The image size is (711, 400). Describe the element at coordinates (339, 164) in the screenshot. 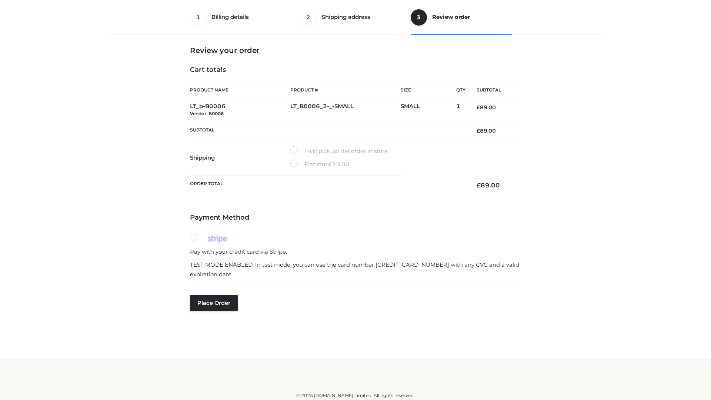

I see `bdi: 20.00` at that location.